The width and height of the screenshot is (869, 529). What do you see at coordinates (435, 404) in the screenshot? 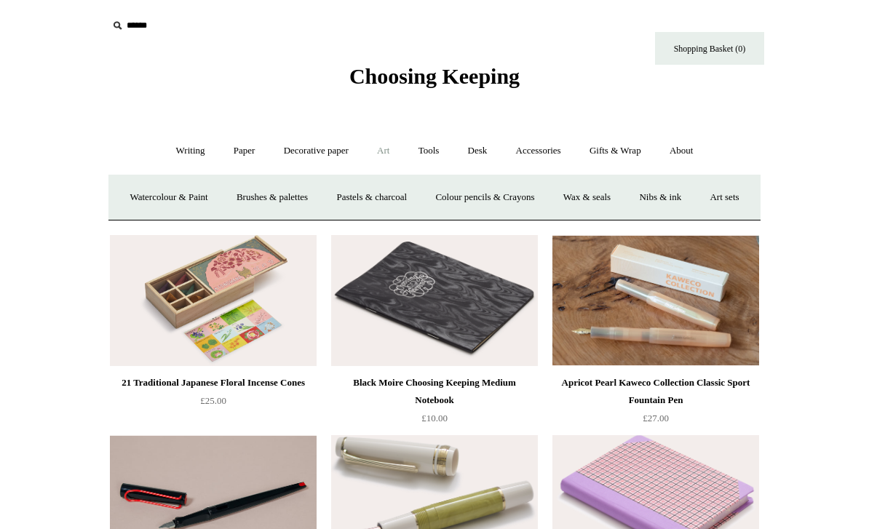
I see `a: Black Moire Choosing Keeping Medium Notebook £10.00` at bounding box center [435, 404].